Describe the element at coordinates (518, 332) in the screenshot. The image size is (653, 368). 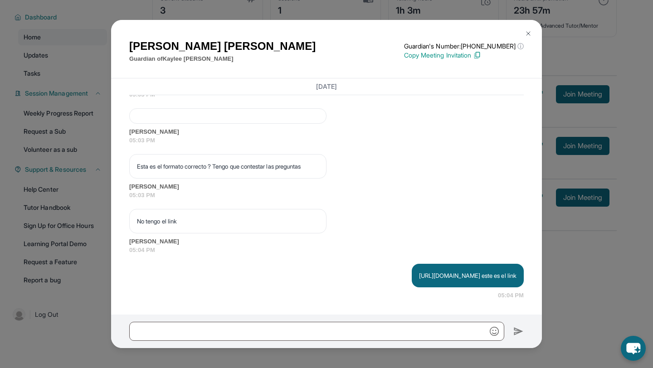
I see `img: Send icon` at that location.